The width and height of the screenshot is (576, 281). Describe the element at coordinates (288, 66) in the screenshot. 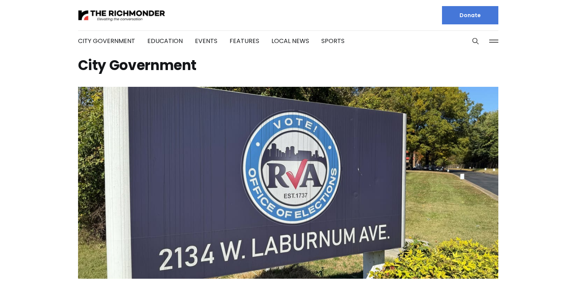

I see `h1: City Government` at that location.